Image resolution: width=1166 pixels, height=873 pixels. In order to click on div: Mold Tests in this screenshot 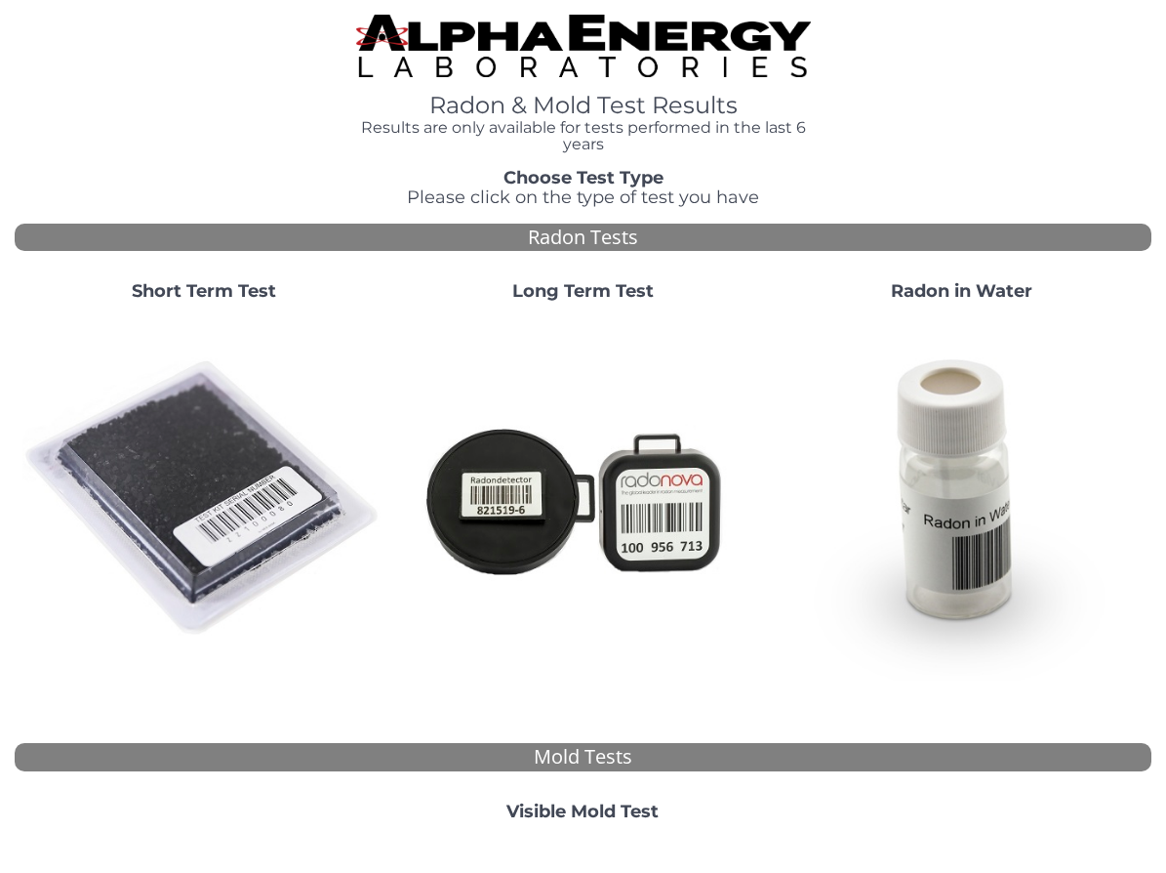, I will do `click(583, 756)`.